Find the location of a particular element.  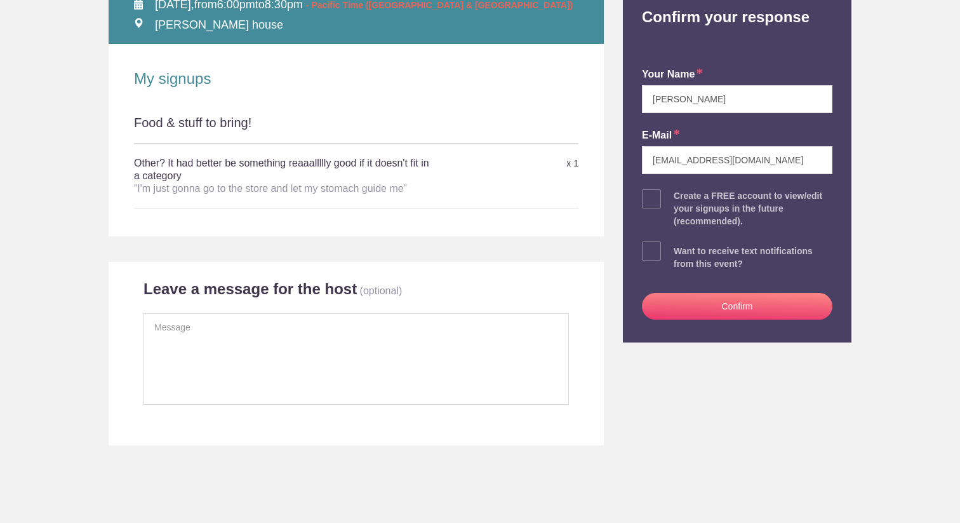

div: x 1 is located at coordinates (504, 163).